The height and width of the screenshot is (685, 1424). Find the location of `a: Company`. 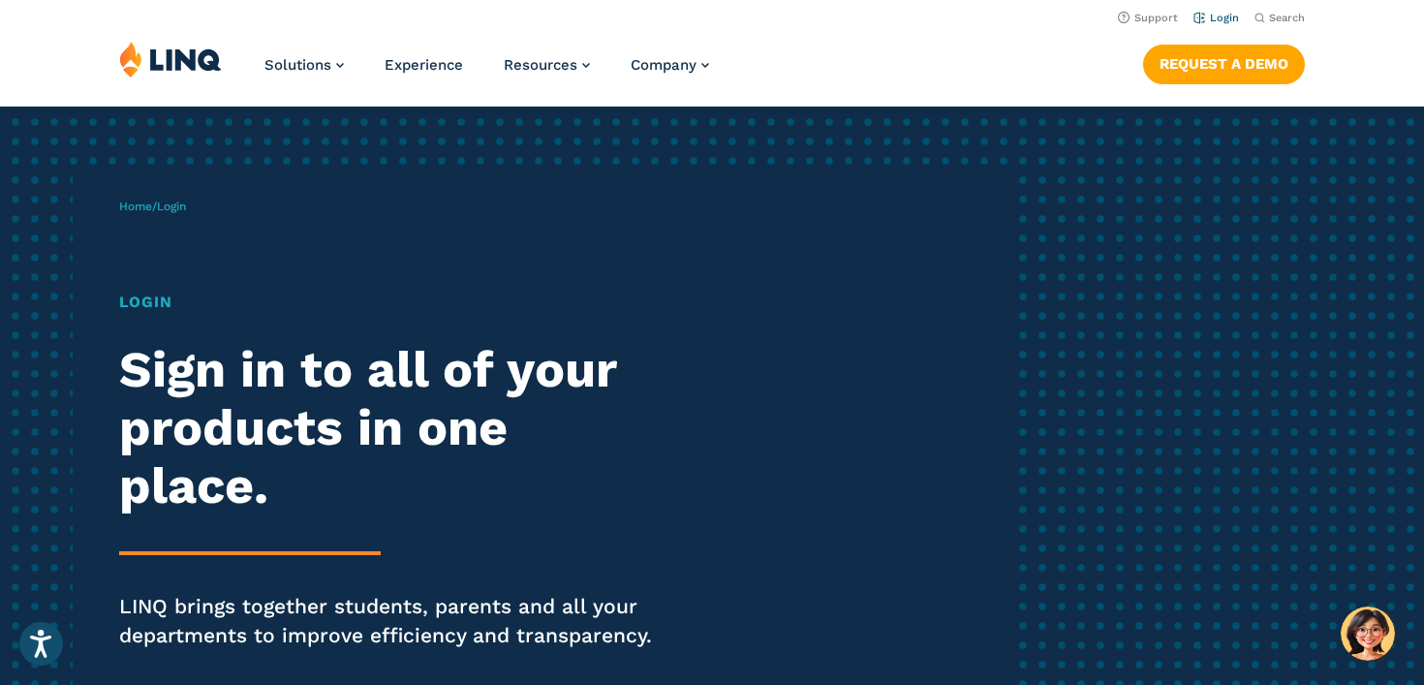

a: Company is located at coordinates (670, 65).